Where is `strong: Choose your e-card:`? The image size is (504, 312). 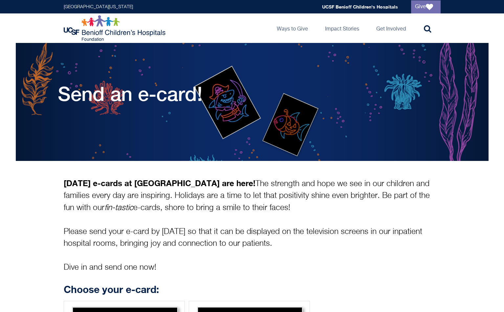 strong: Choose your e-card: is located at coordinates (111, 290).